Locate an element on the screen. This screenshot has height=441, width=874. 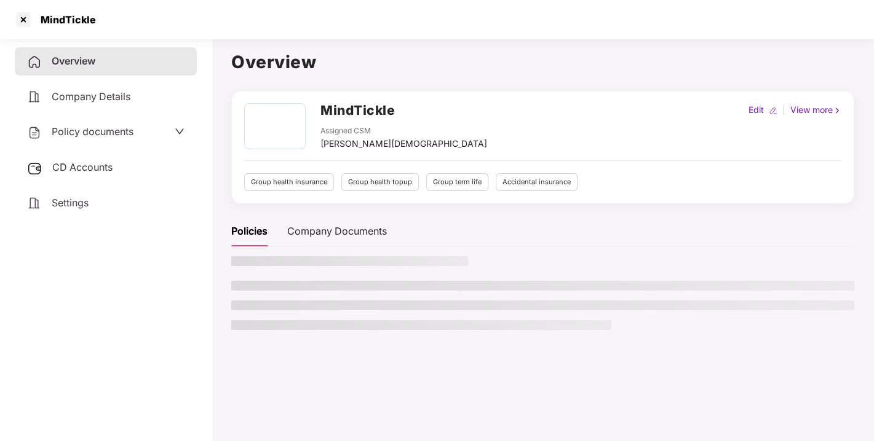
div: Group health insurance is located at coordinates (289, 182).